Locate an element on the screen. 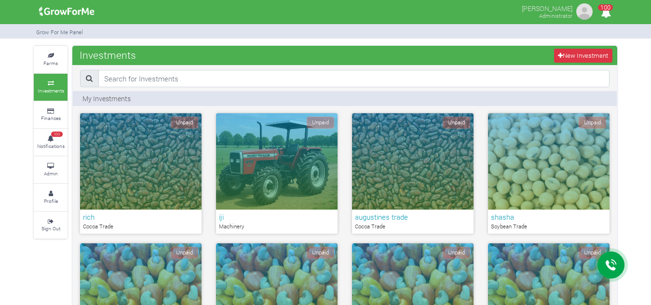  small: Sign Out is located at coordinates (51, 229).